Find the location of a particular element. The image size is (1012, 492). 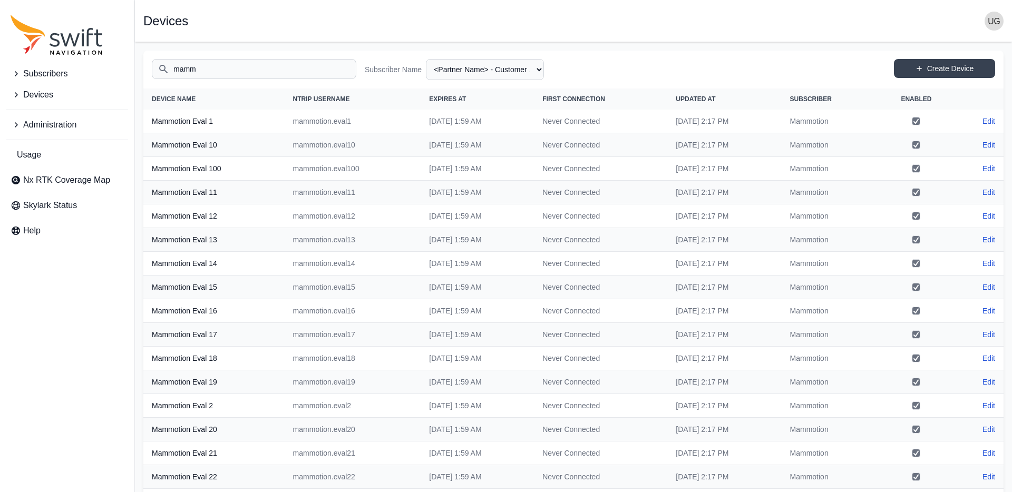

th: Mammotion Eval 12 is located at coordinates (214, 216).